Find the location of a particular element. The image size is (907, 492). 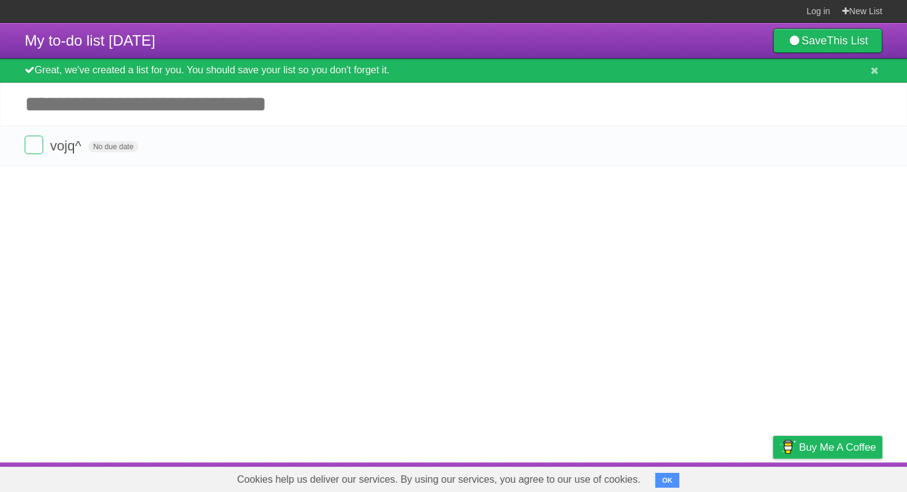

span: No due date is located at coordinates (113, 147).